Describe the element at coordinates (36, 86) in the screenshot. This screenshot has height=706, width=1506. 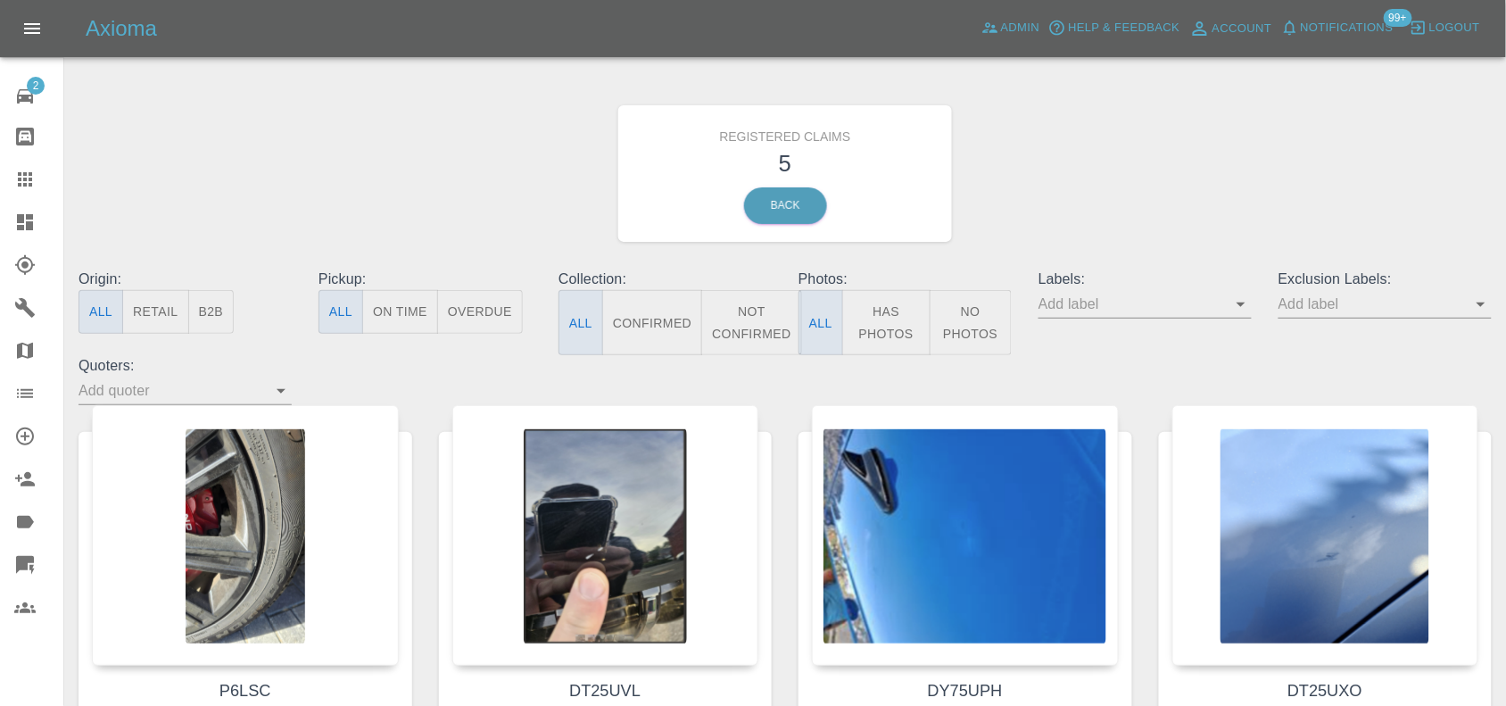
I see `span: 2` at that location.